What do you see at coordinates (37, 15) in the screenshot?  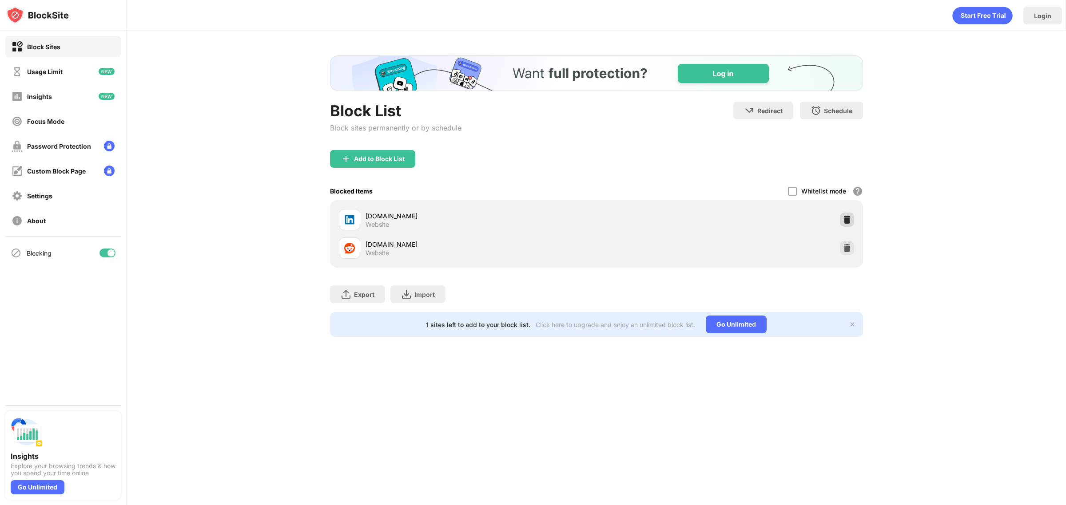 I see `img: logo-blocksite.svg` at bounding box center [37, 15].